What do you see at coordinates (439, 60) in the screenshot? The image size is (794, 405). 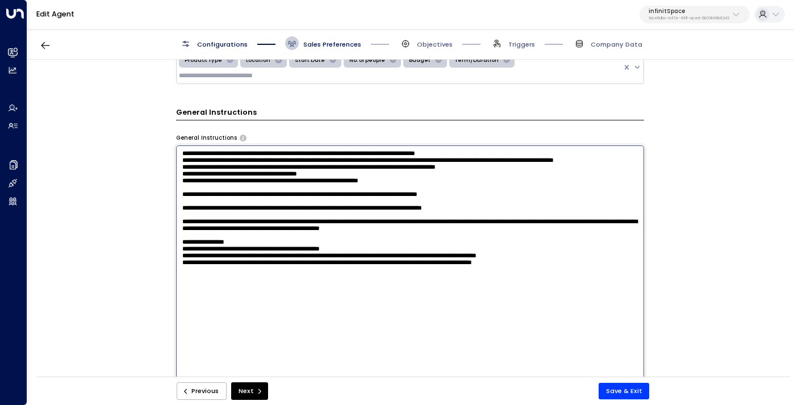 I see `div: Remove Budget` at bounding box center [439, 60].